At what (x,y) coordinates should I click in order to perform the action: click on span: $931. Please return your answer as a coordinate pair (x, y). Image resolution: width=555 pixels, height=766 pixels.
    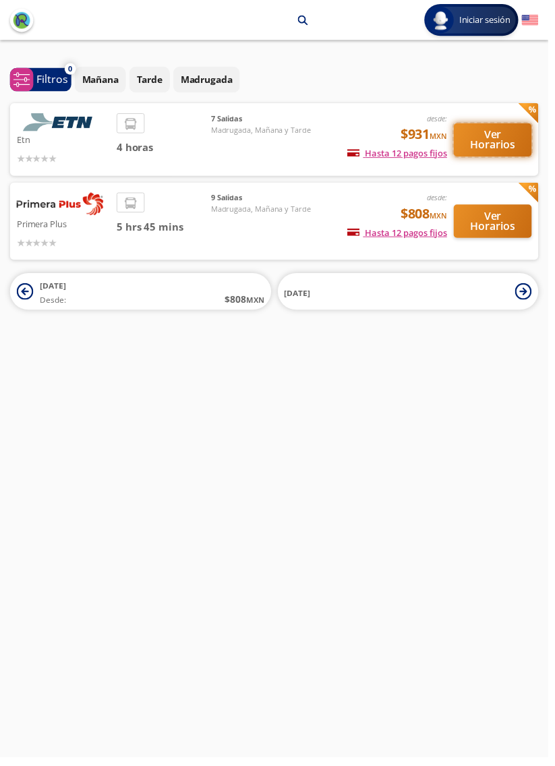
    Looking at the image, I should click on (429, 136).